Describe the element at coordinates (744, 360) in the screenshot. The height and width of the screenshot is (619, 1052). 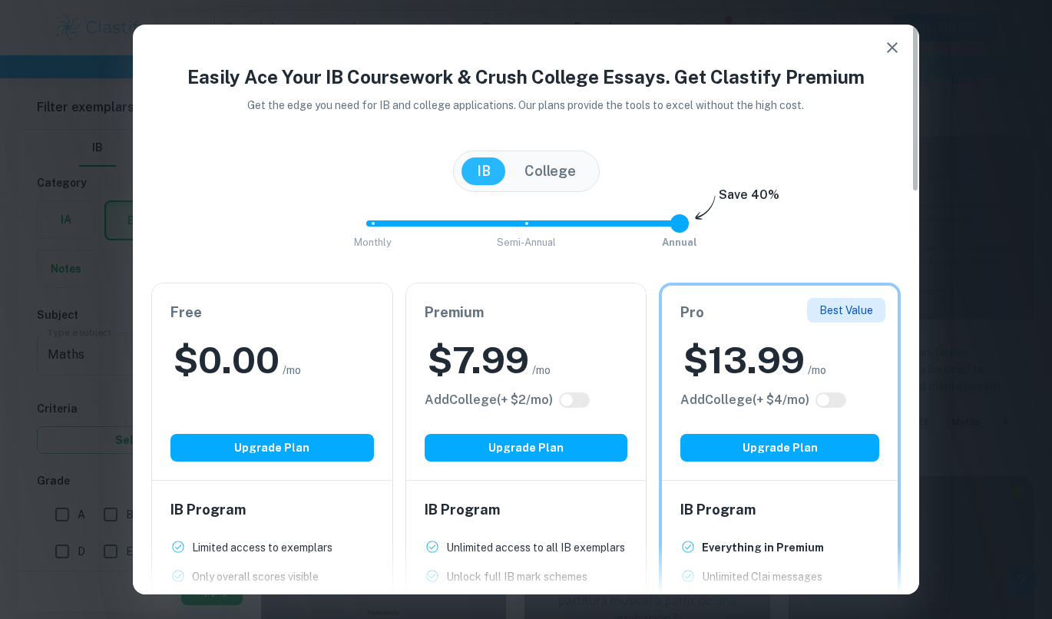
I see `h2: $ 13.99` at that location.